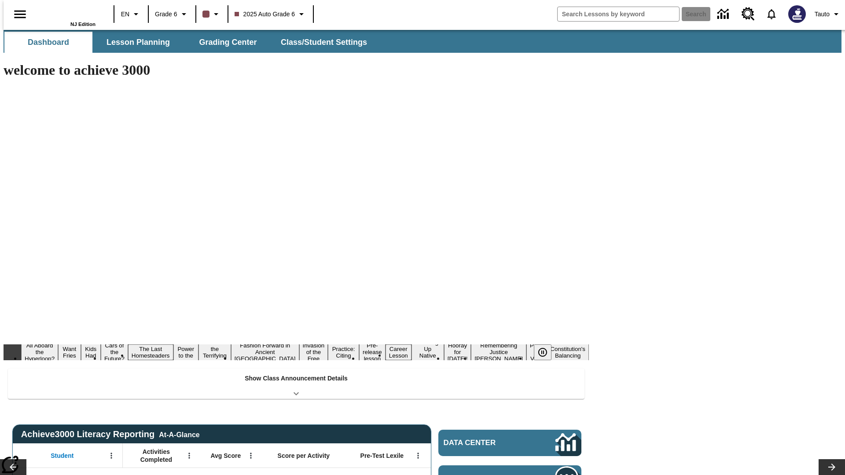 The height and width of the screenshot is (475, 845). Describe the element at coordinates (499, 352) in the screenshot. I see `button: Slide 15 Remembering Justice O'Connor` at that location.